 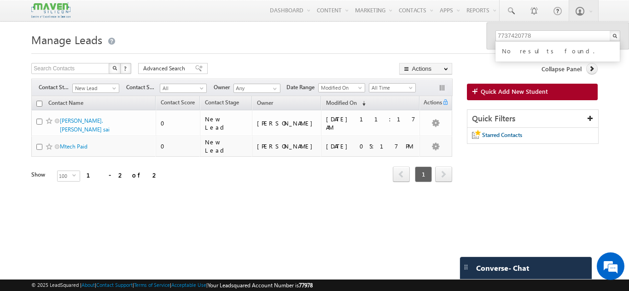 What do you see at coordinates (257, 88) in the screenshot?
I see `input: Type to Search` at bounding box center [257, 88].